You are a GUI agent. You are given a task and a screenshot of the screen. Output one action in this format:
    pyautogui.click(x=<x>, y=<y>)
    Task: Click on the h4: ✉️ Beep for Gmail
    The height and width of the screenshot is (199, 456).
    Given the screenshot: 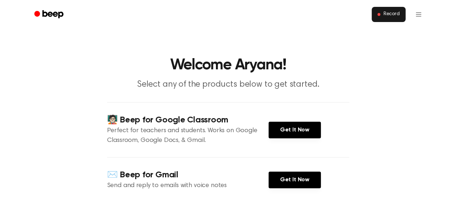 What is the action you would take?
    pyautogui.click(x=188, y=174)
    